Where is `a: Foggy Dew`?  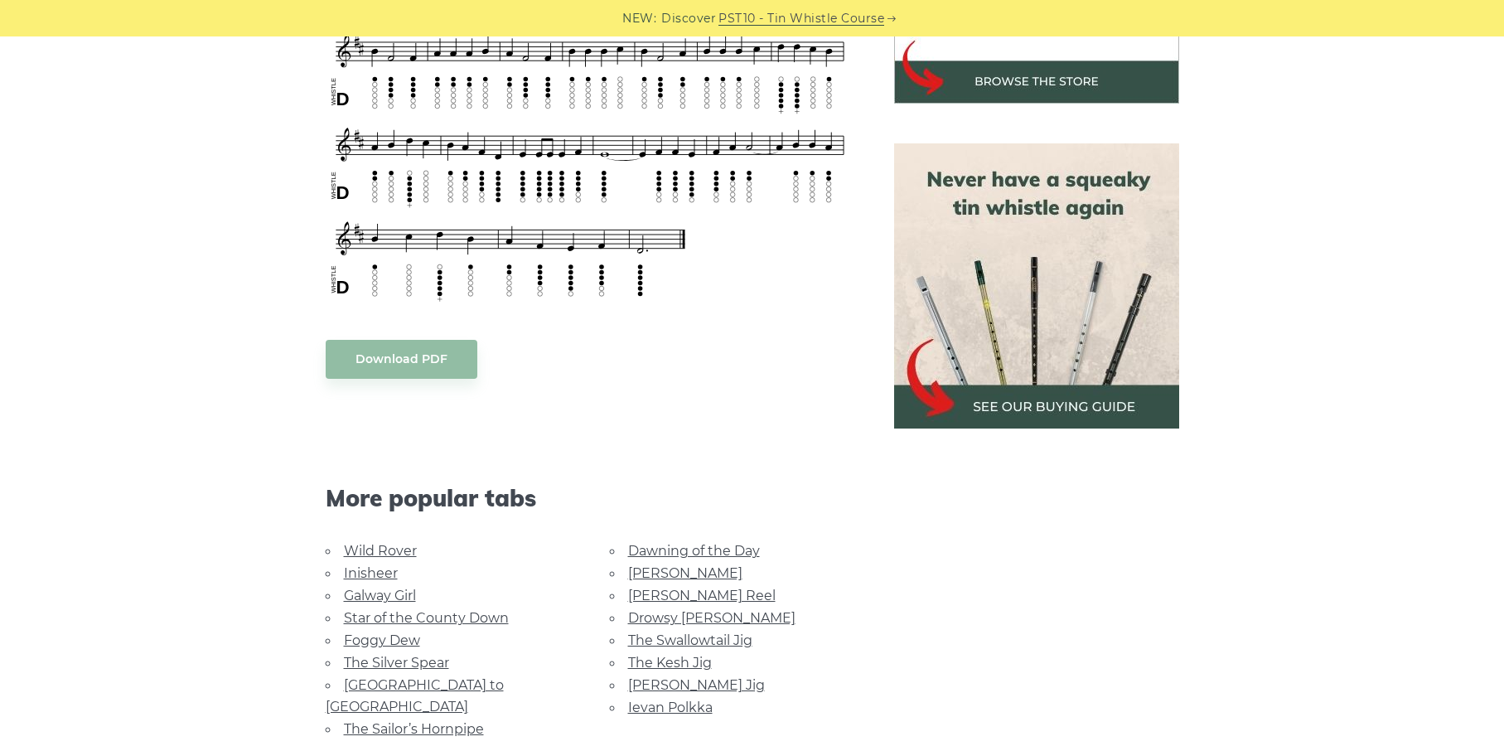
a: Foggy Dew is located at coordinates (382, 640).